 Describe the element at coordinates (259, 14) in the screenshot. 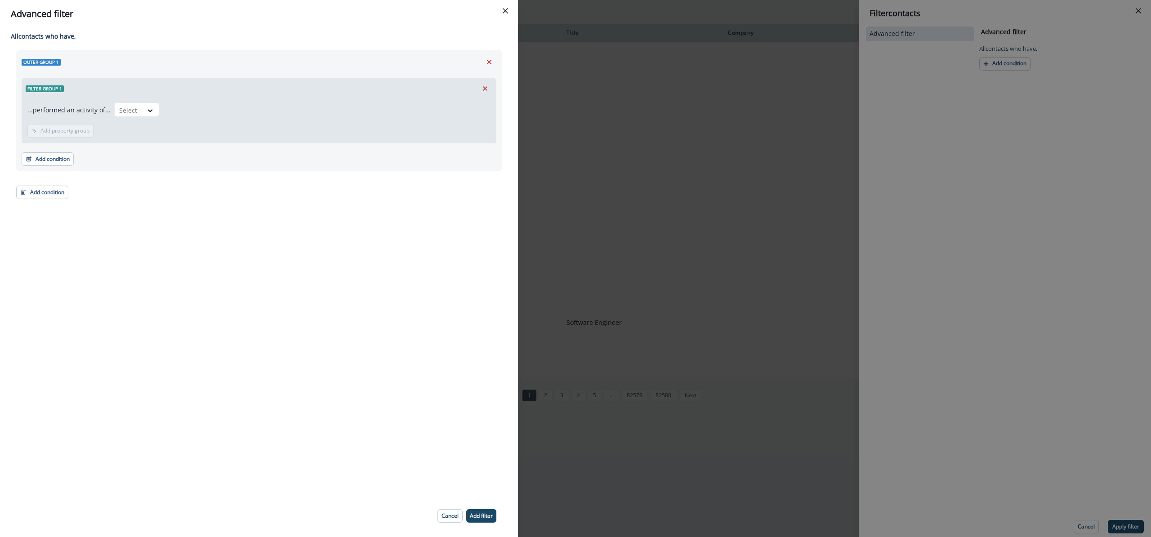

I see `div: Advanced filter` at that location.